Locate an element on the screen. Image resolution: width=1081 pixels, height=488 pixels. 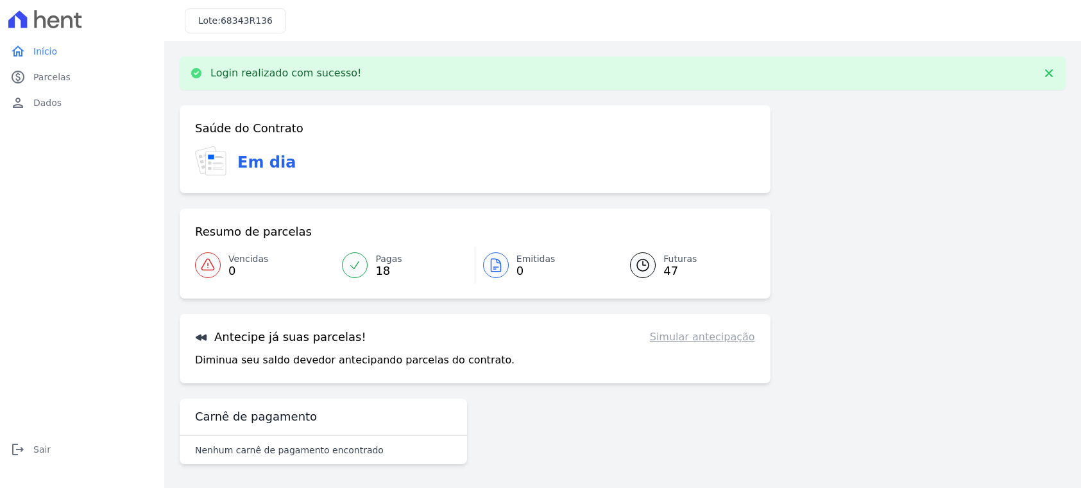
a: Futuras 47 is located at coordinates (685, 265).